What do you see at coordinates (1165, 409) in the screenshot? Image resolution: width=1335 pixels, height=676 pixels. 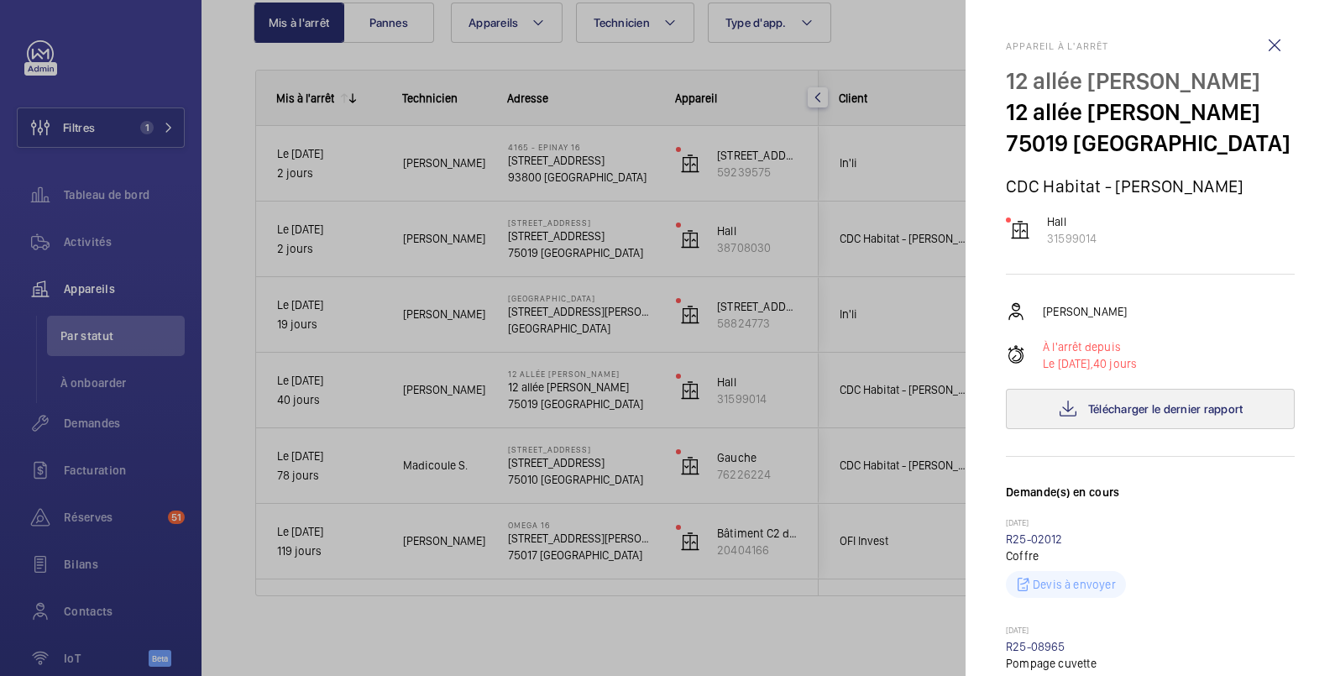 I see `span: Télécharger le dernier rapport` at bounding box center [1165, 409].